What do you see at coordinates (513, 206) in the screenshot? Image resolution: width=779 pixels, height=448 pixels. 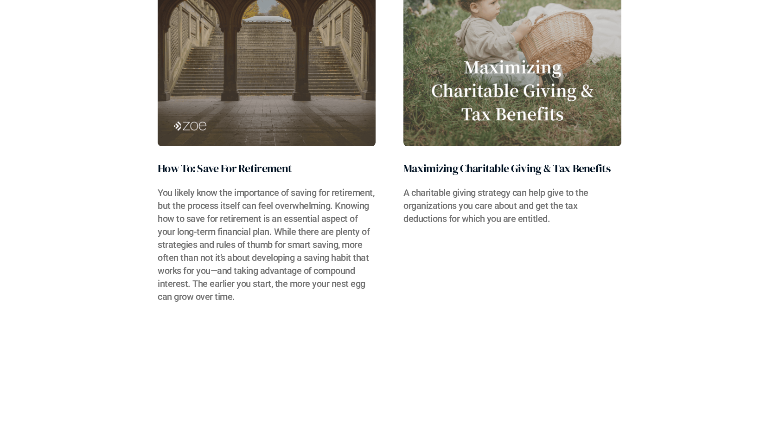 I see `h3: A charitable giving strategy can help give to the organizations you care about and get the tax de...` at bounding box center [513, 206].